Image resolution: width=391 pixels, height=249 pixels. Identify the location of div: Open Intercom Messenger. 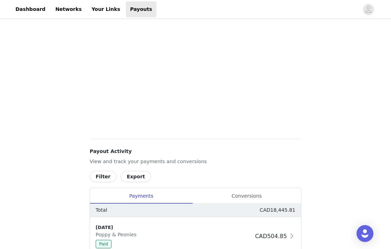
(365, 234).